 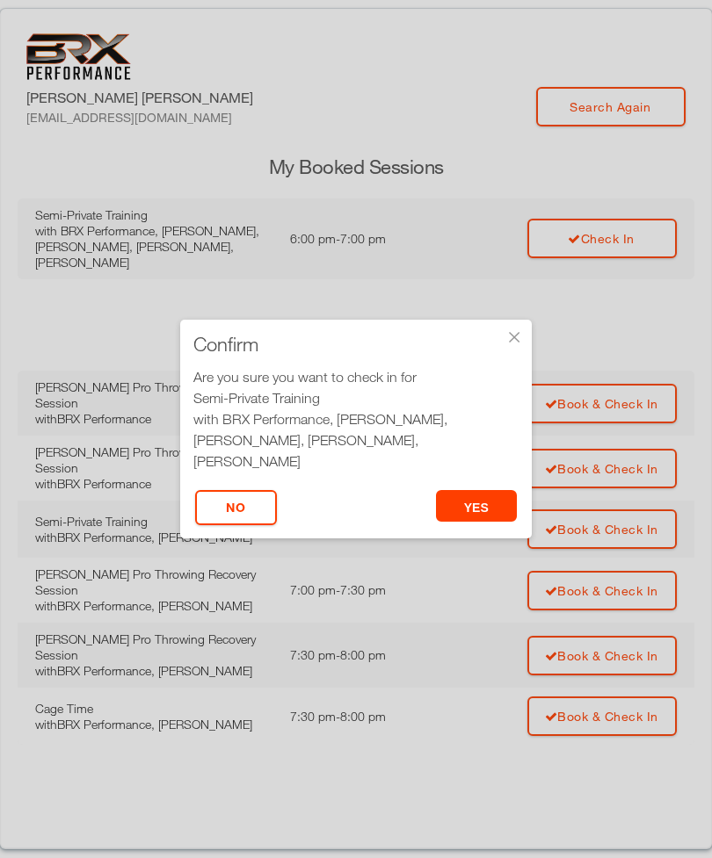 I want to click on button: No, so click(x=235, y=508).